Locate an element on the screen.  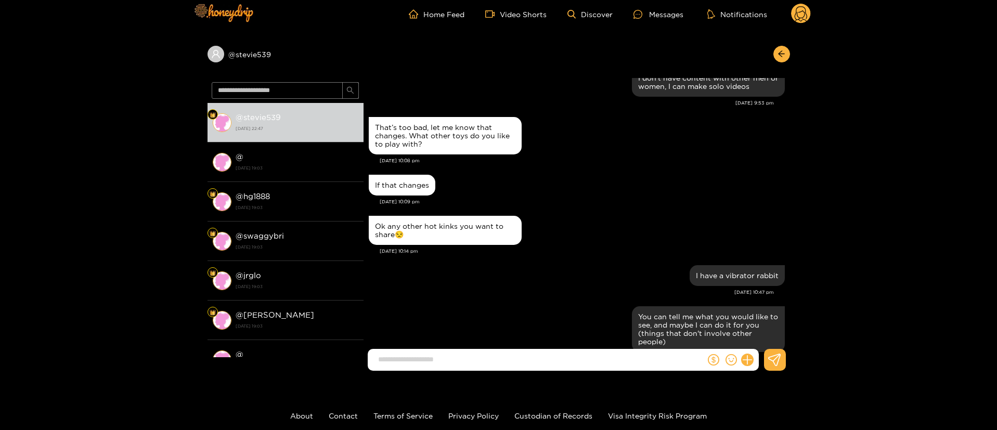
button: Notifications is located at coordinates (737, 14).